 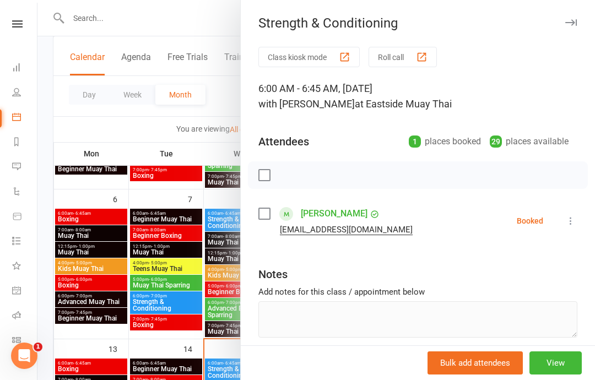 I want to click on span: at Eastside Muay Thai, so click(x=403, y=104).